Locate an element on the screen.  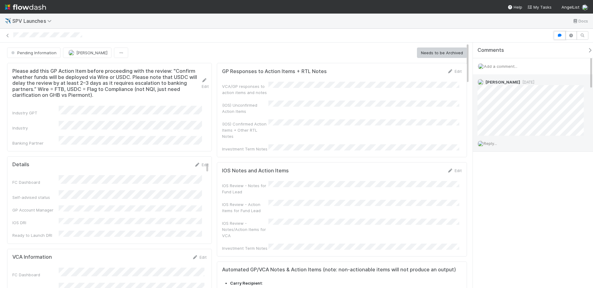
span: Add a comment... is located at coordinates (501, 66).